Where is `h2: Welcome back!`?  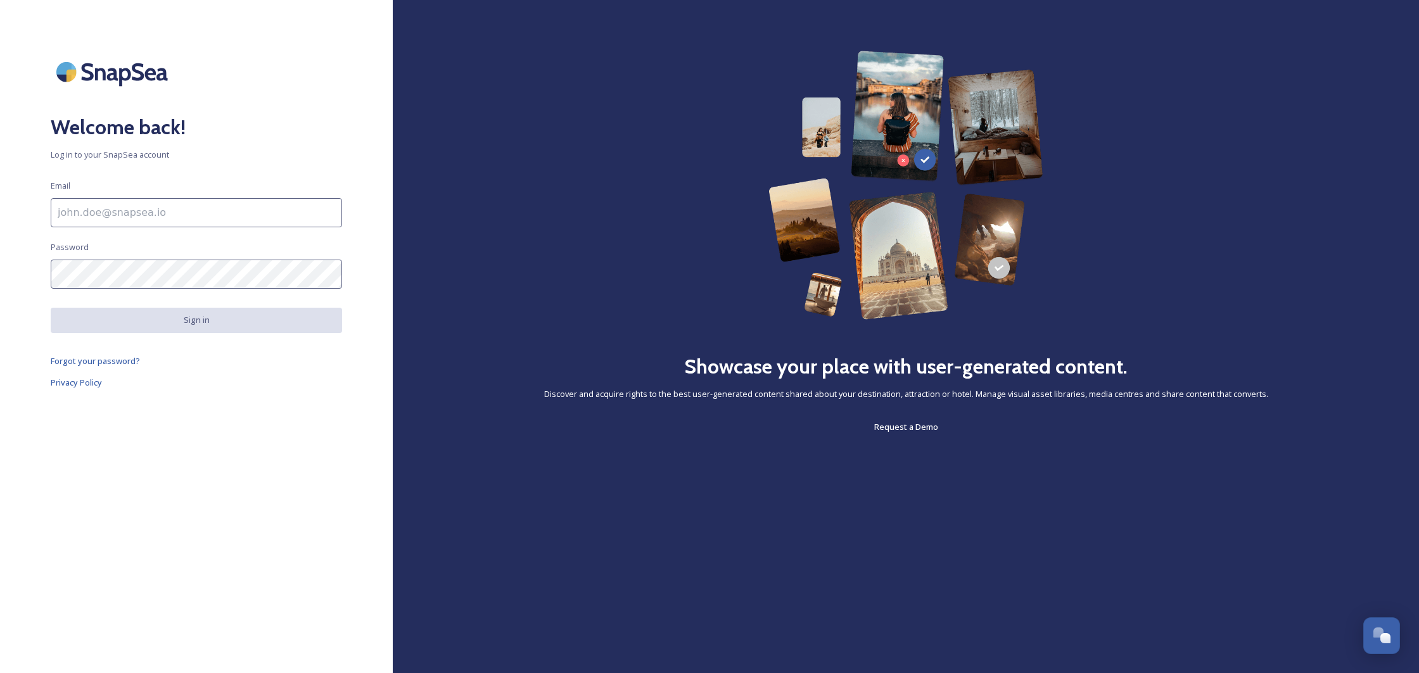
h2: Welcome back! is located at coordinates (196, 127).